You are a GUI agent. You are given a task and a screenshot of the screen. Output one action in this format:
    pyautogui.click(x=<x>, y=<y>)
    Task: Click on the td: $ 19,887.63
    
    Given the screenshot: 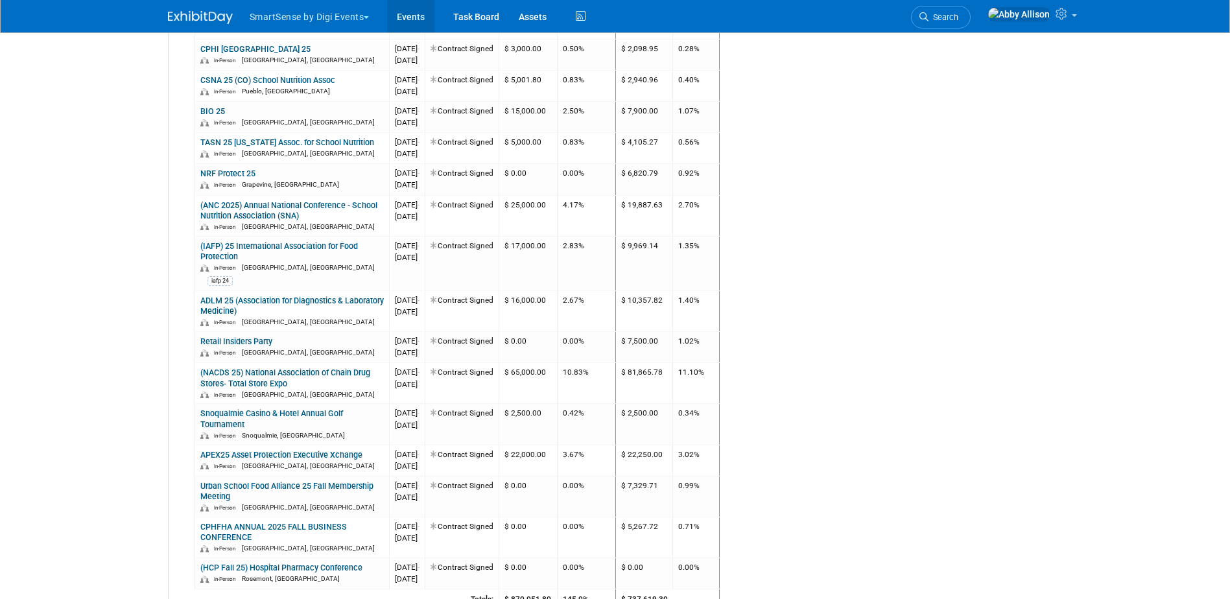 What is the action you would take?
    pyautogui.click(x=644, y=215)
    